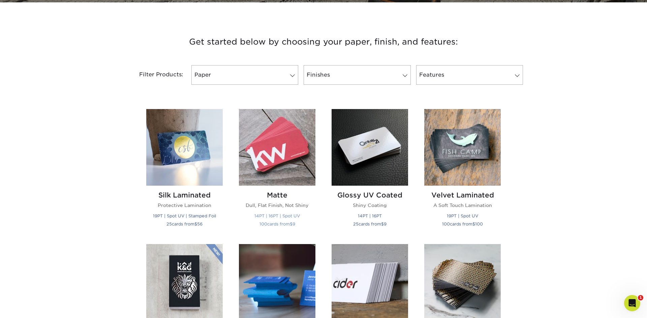  What do you see at coordinates (184, 172) in the screenshot?
I see `a: Silk Laminated Business Cards Silk Laminated Protective Lamination 19PT | Spot UV | Stamped Foil ...` at bounding box center [184, 172].